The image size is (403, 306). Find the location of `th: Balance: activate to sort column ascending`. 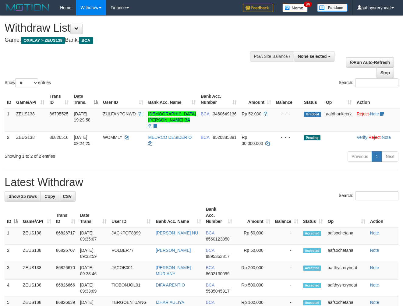

th: Balance: activate to sort column ascending is located at coordinates (287, 215).